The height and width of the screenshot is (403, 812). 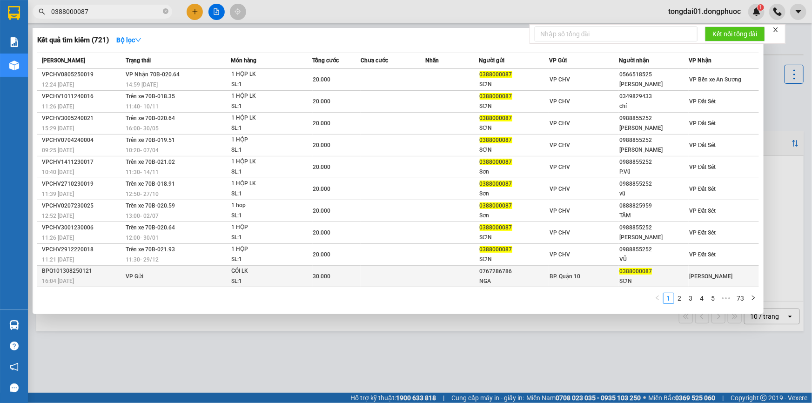 What do you see at coordinates (82, 228) in the screenshot?
I see `div: VPCHV3001230006` at bounding box center [82, 228].